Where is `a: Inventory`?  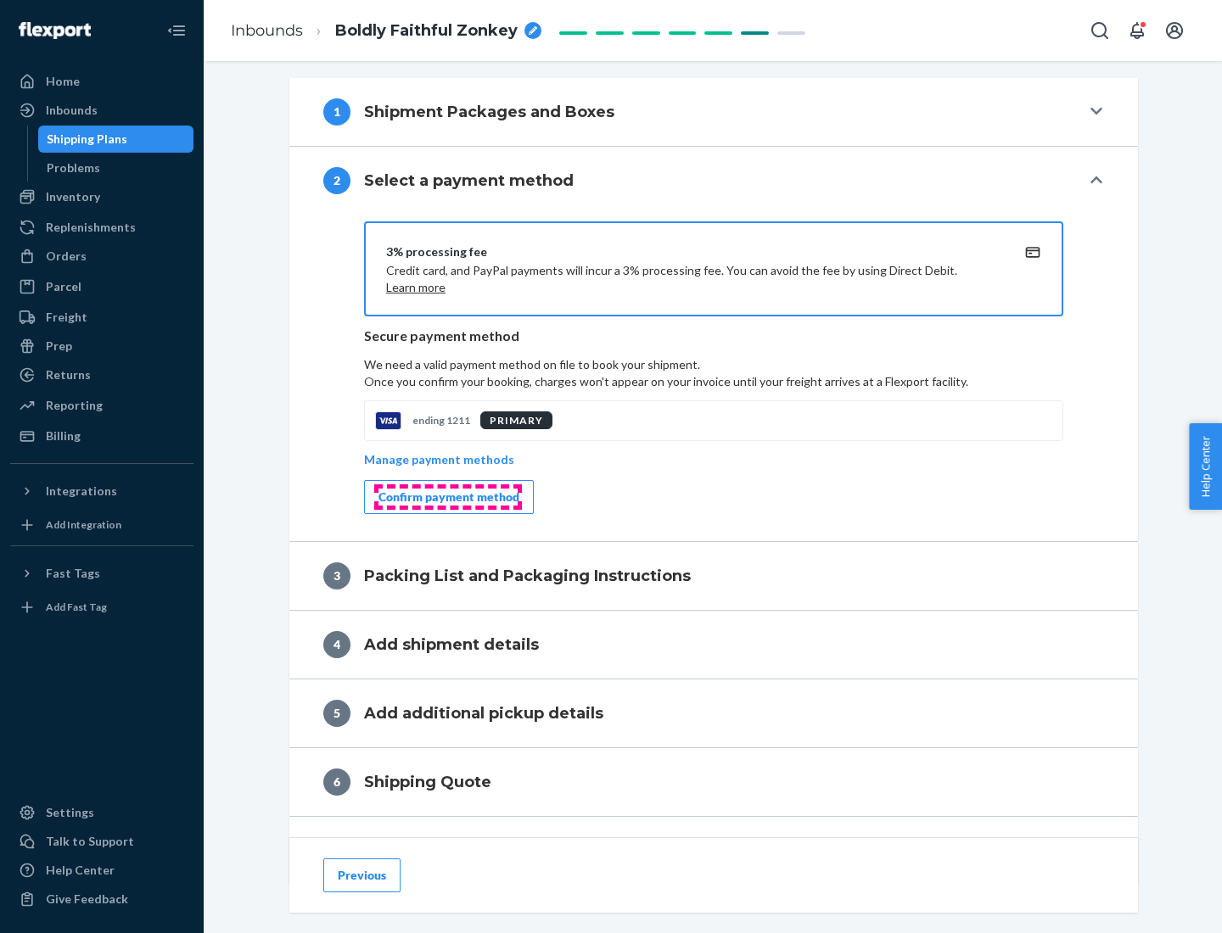 a: Inventory is located at coordinates (102, 197).